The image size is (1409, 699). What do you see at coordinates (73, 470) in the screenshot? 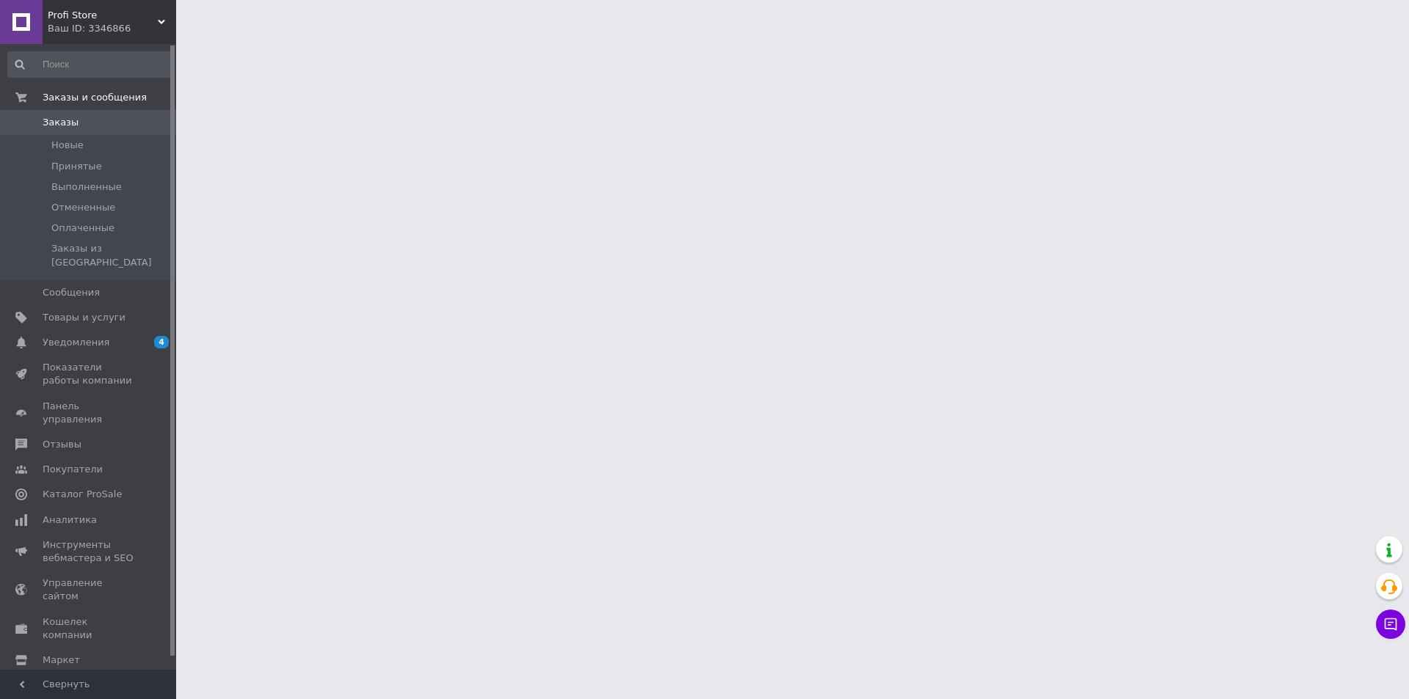
I see `span: Покупатели` at bounding box center [73, 470].